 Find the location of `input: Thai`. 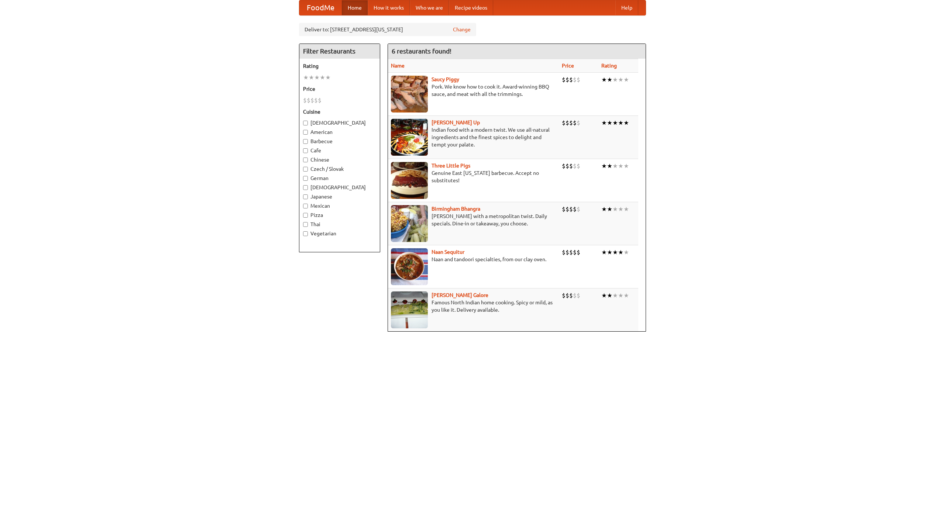

input: Thai is located at coordinates (305, 224).